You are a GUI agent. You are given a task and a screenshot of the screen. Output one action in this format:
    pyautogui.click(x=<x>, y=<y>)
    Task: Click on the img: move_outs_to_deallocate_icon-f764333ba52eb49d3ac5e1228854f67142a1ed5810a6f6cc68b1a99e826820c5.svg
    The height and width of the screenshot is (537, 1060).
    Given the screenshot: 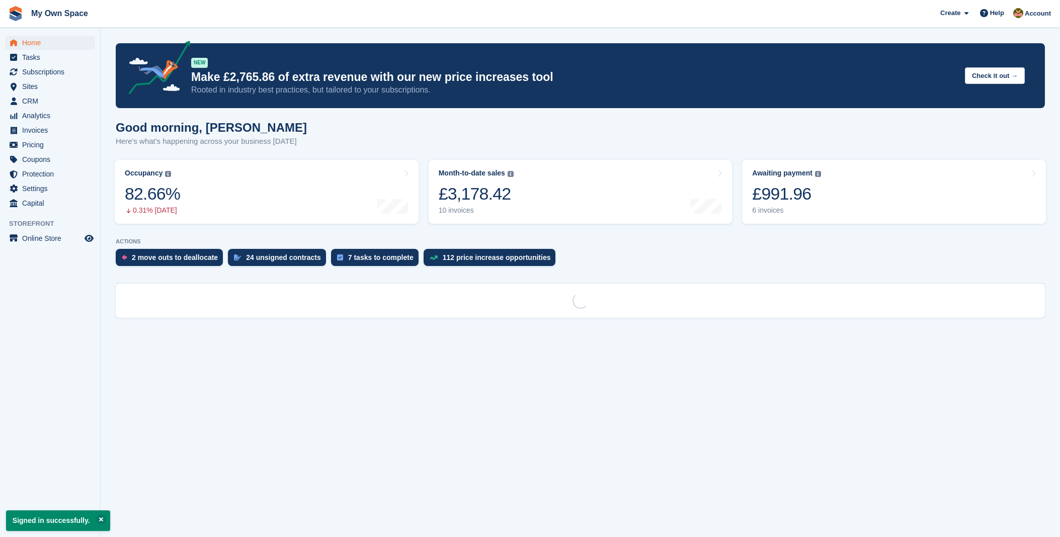 What is the action you would take?
    pyautogui.click(x=124, y=258)
    